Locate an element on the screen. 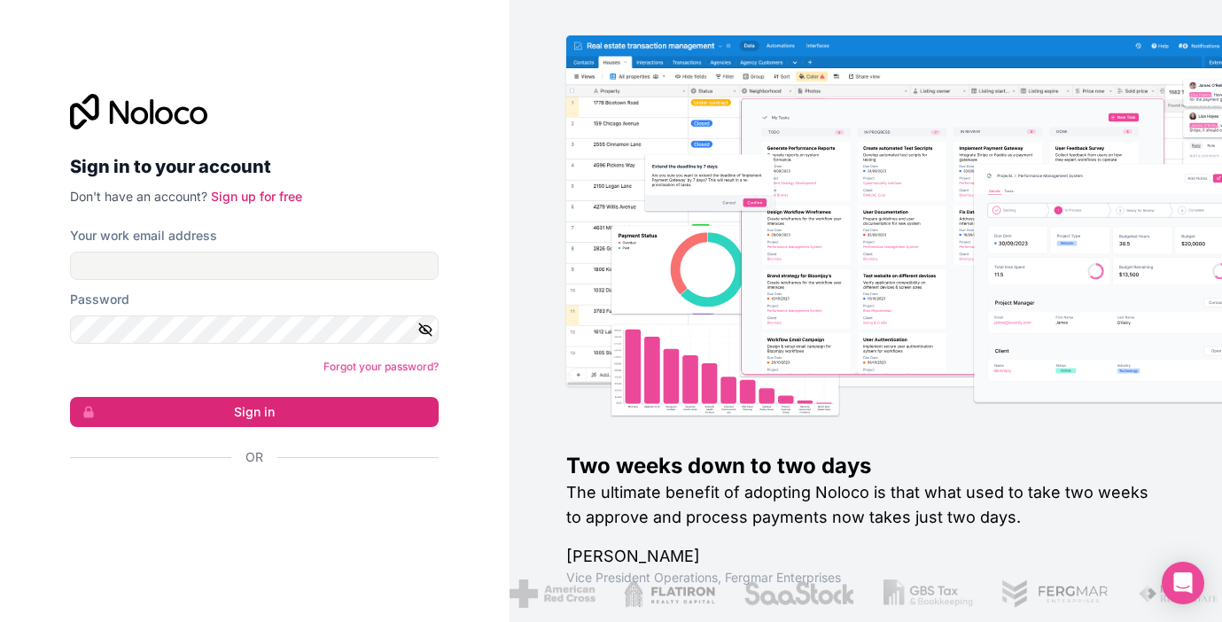 This screenshot has width=1222, height=622. a: Forgot your password? is located at coordinates (381, 366).